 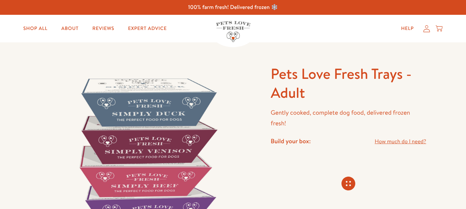 I want to click on a: How much do I need?, so click(x=400, y=142).